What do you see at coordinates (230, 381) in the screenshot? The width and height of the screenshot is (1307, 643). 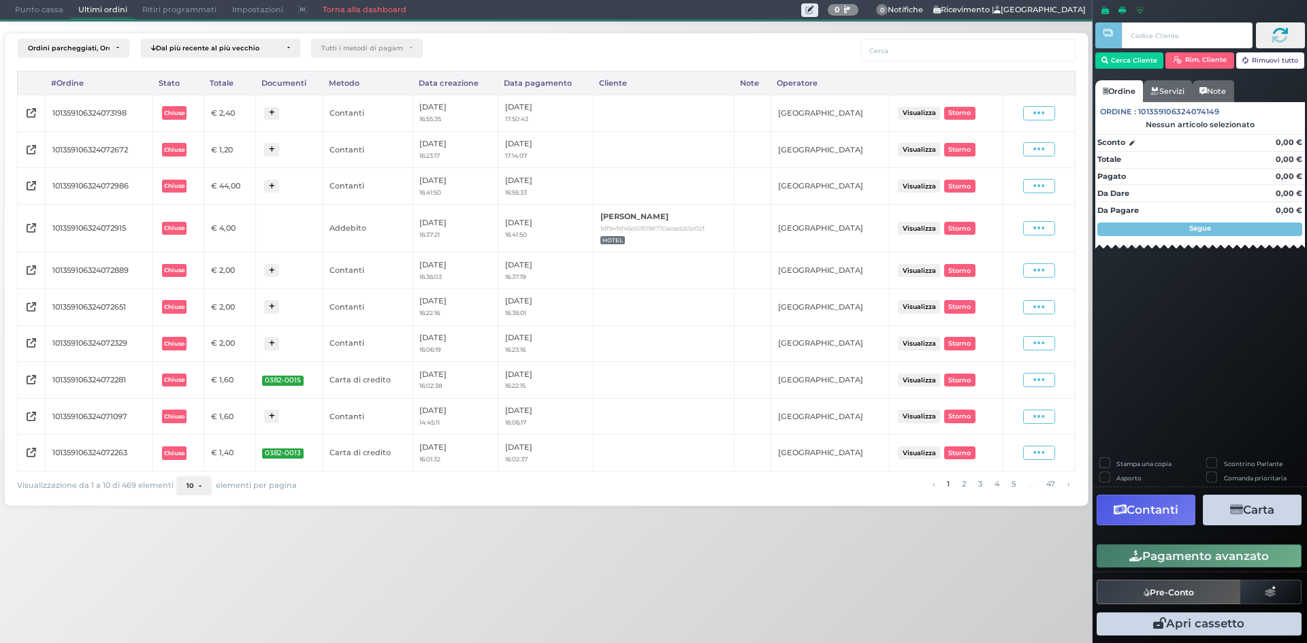 I see `td: € 1,60` at bounding box center [230, 381].